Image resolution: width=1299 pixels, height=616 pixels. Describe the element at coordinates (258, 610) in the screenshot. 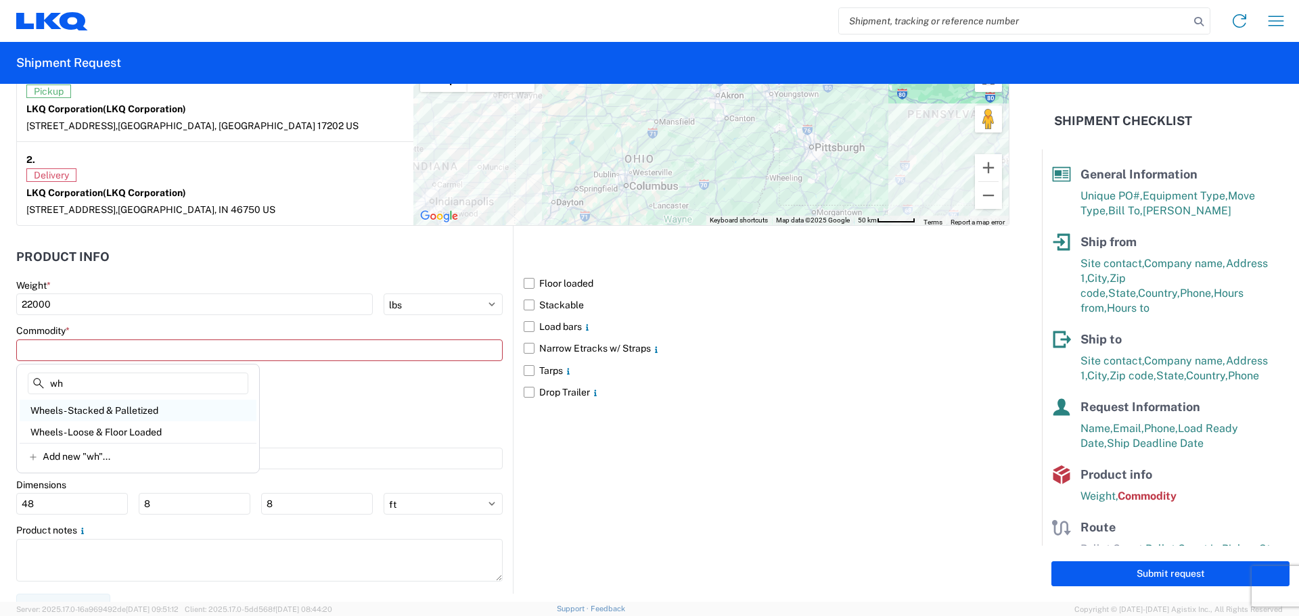

I see `span: Client: 2025.17.0-5dd568f` at that location.